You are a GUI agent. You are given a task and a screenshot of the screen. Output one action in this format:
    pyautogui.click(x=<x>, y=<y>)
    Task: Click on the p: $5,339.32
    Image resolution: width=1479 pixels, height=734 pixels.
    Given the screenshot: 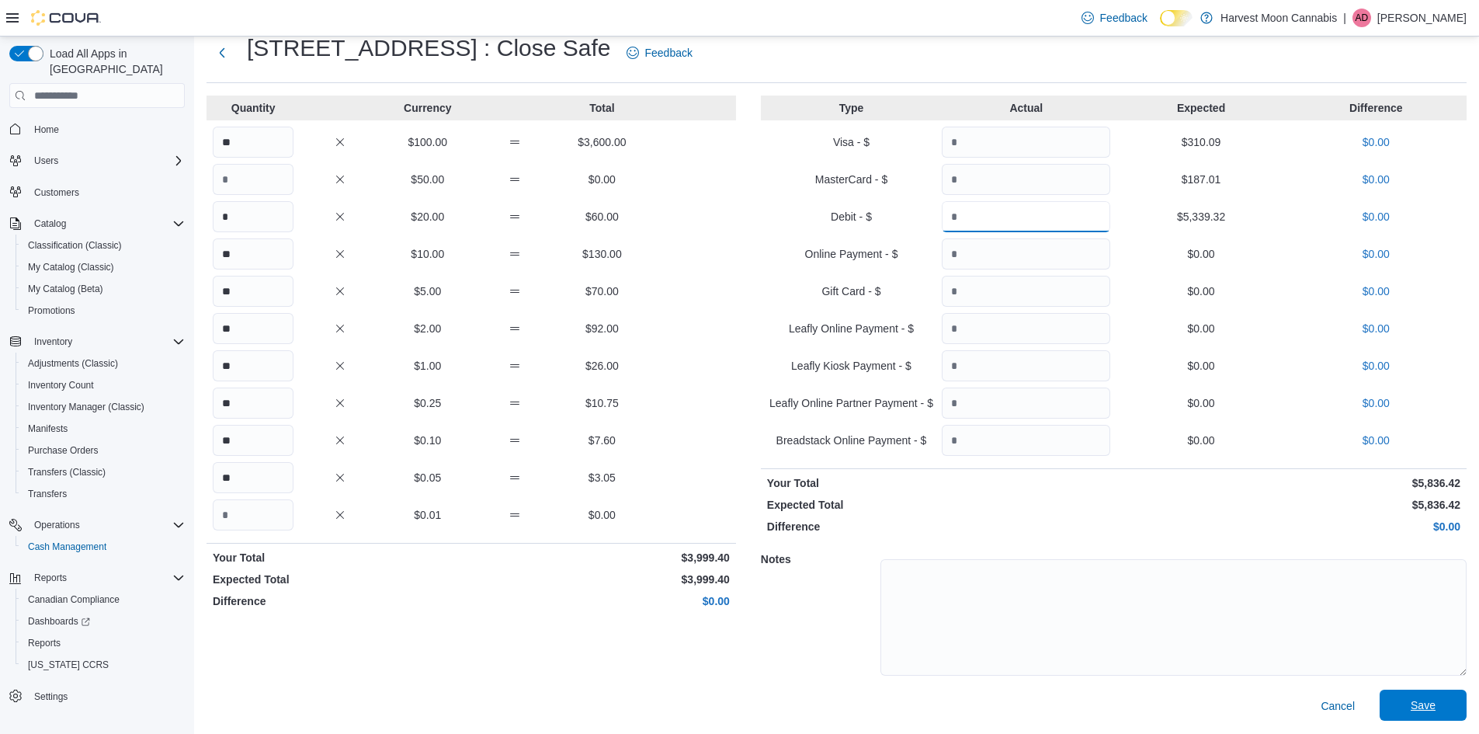 What is the action you would take?
    pyautogui.click(x=1201, y=217)
    